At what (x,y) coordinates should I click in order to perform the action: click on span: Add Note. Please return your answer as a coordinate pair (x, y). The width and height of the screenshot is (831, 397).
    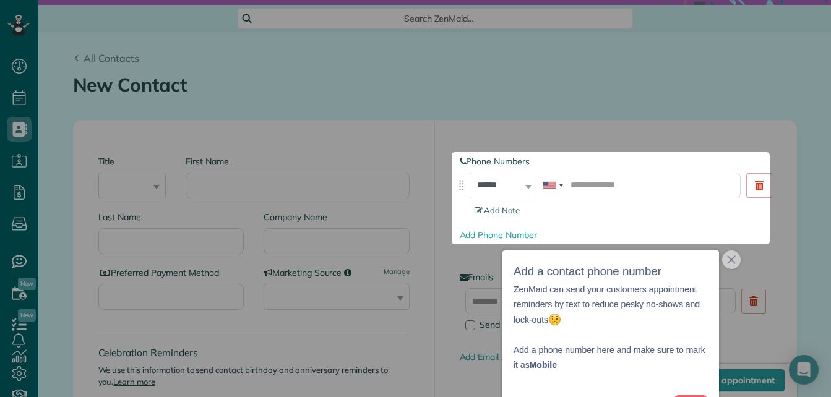
    Looking at the image, I should click on (498, 210).